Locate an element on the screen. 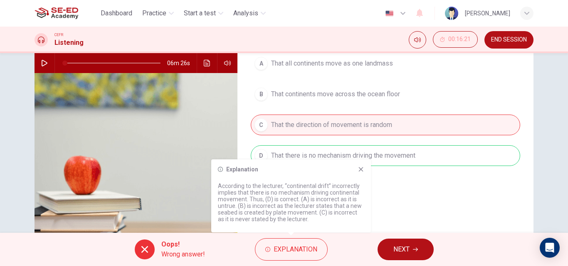 Image resolution: width=568 pixels, height=266 pixels. span: Start a test is located at coordinates (199, 13).